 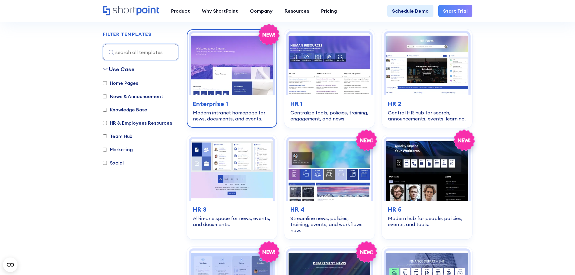 I want to click on div: Resources, so click(x=297, y=11).